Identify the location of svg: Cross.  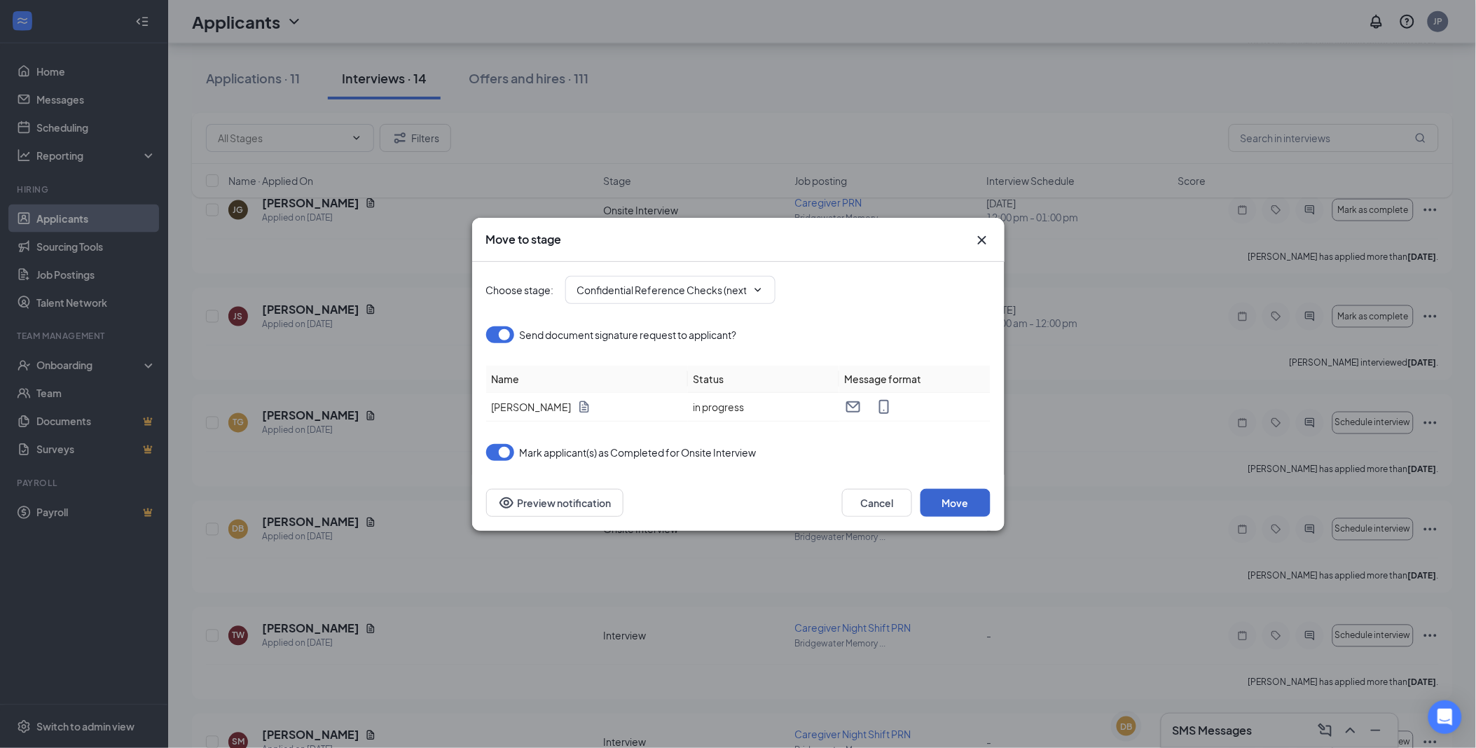
(982, 240).